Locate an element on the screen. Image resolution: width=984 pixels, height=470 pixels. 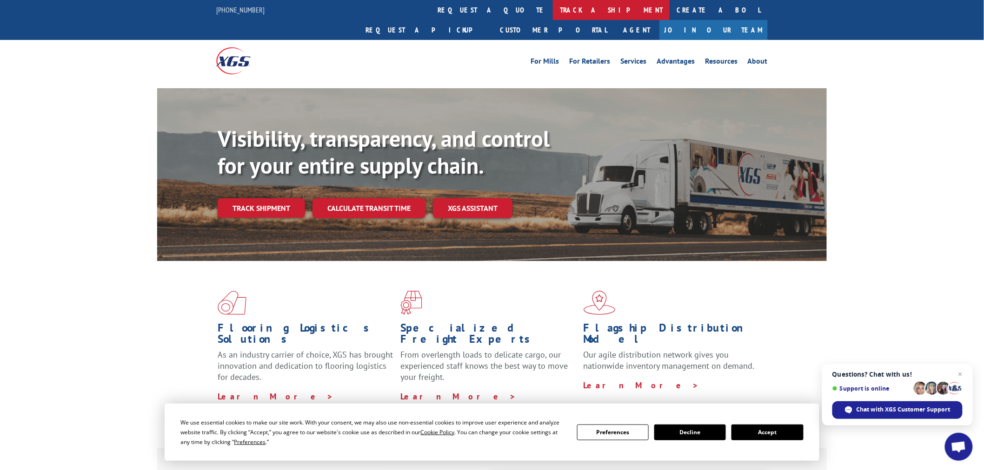
span: Questions? Chat with us! is located at coordinates (897, 375).